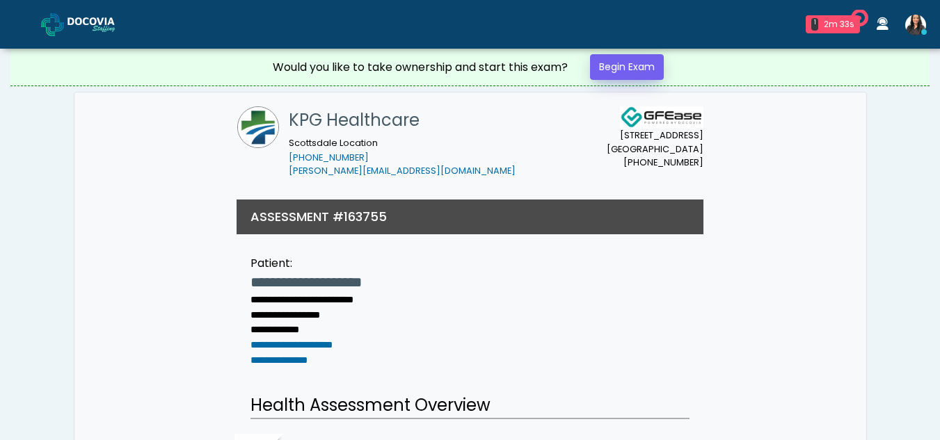  Describe the element at coordinates (258, 127) in the screenshot. I see `img: KPG Healthcare` at that location.